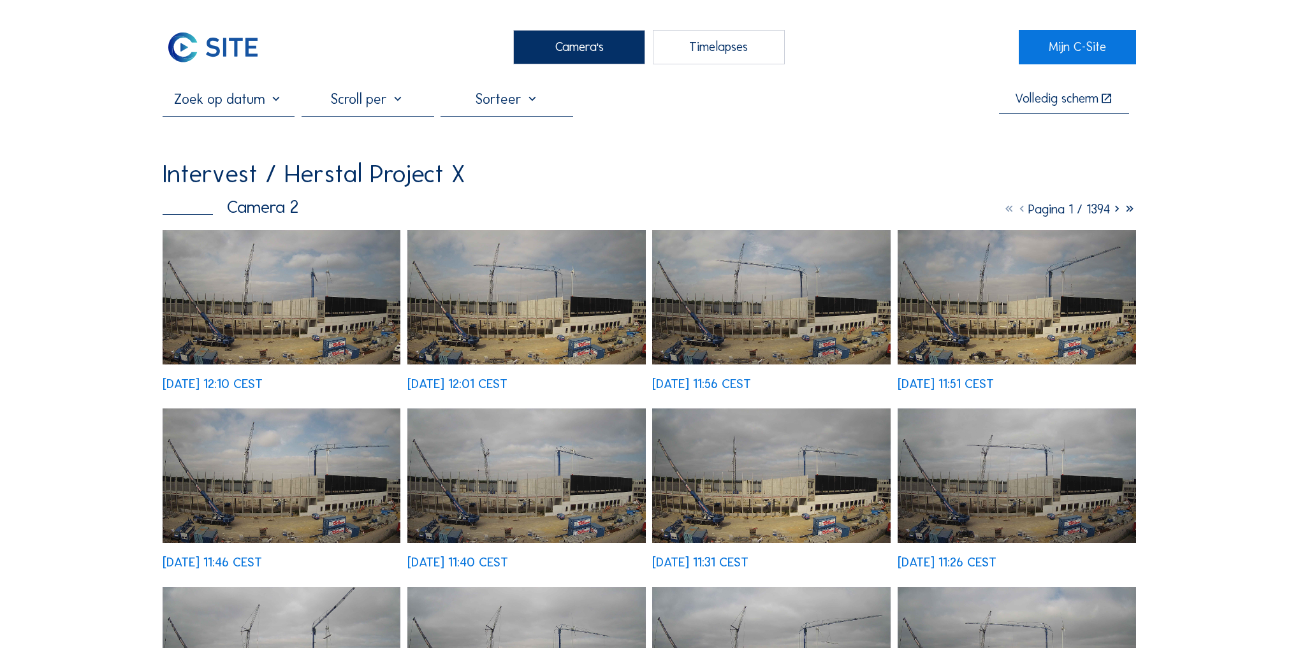 The image size is (1298, 648). I want to click on div: Intervest / Herstal Project X, so click(314, 174).